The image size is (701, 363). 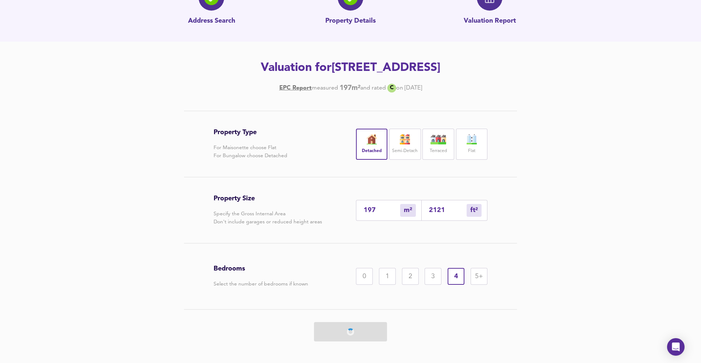 What do you see at coordinates (350, 21) in the screenshot?
I see `p: Property Details` at bounding box center [350, 21].